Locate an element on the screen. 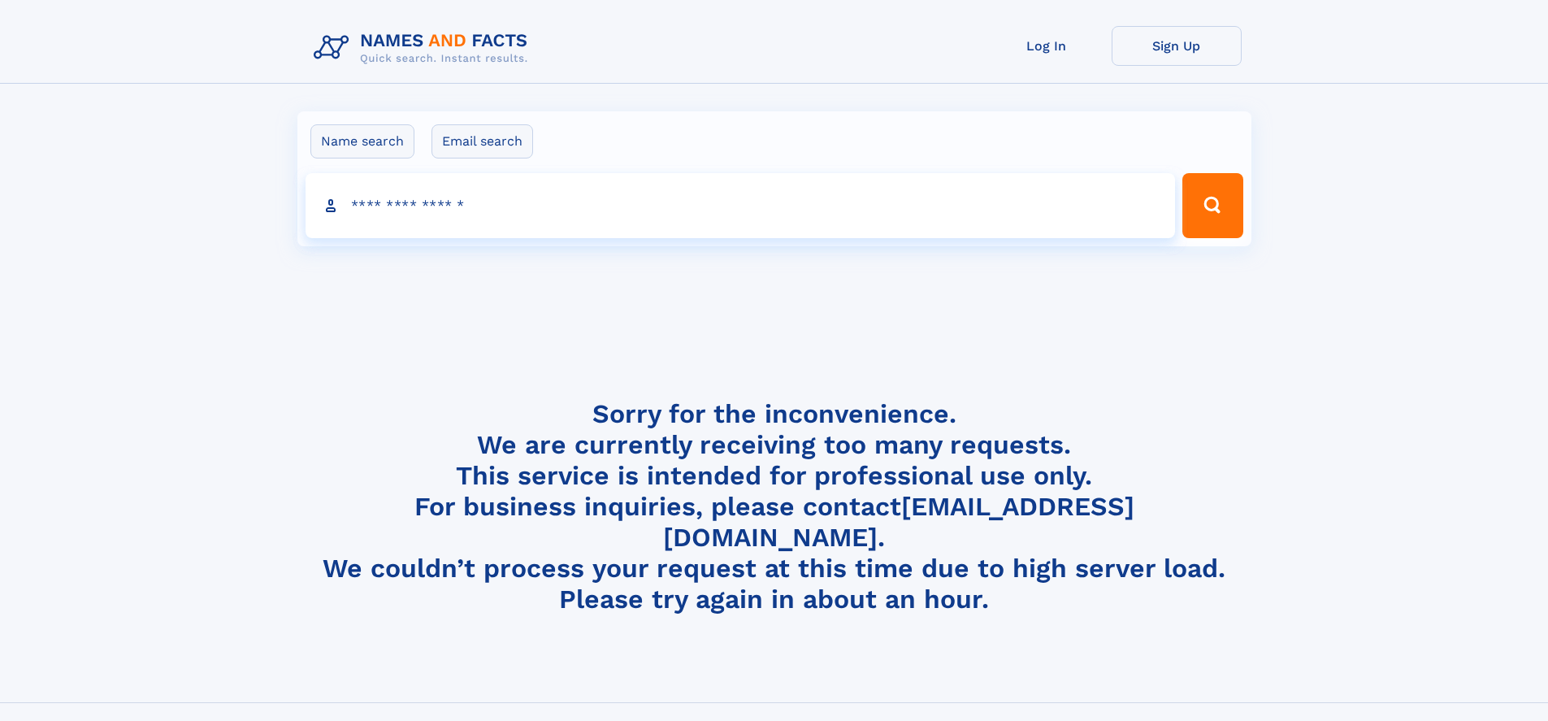  img: Logo Names and Facts is located at coordinates (424, 48).